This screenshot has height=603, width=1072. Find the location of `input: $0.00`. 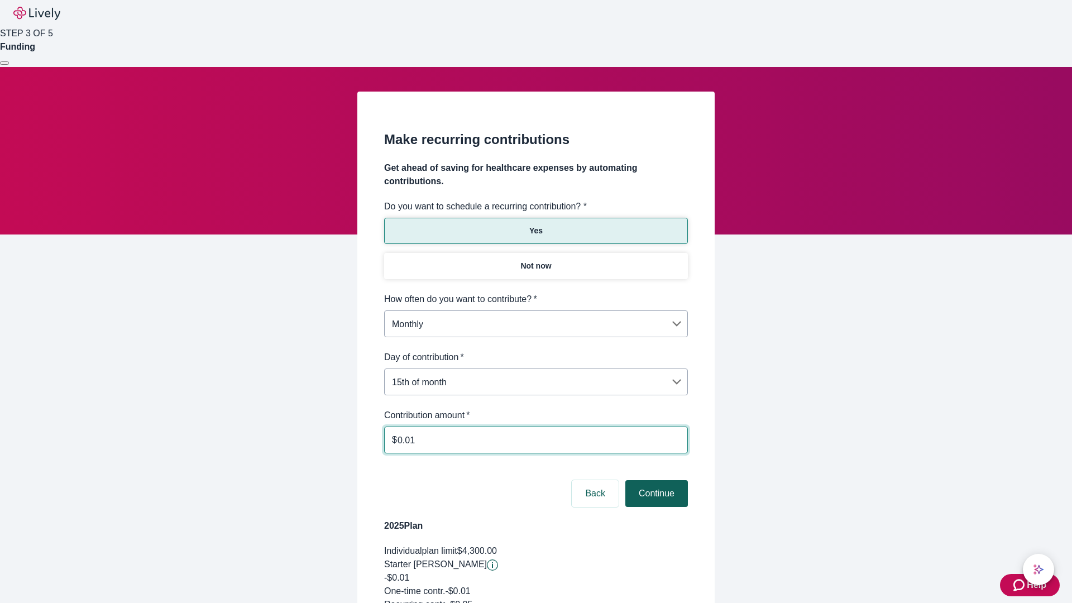

input: $0.00 is located at coordinates (543, 440).